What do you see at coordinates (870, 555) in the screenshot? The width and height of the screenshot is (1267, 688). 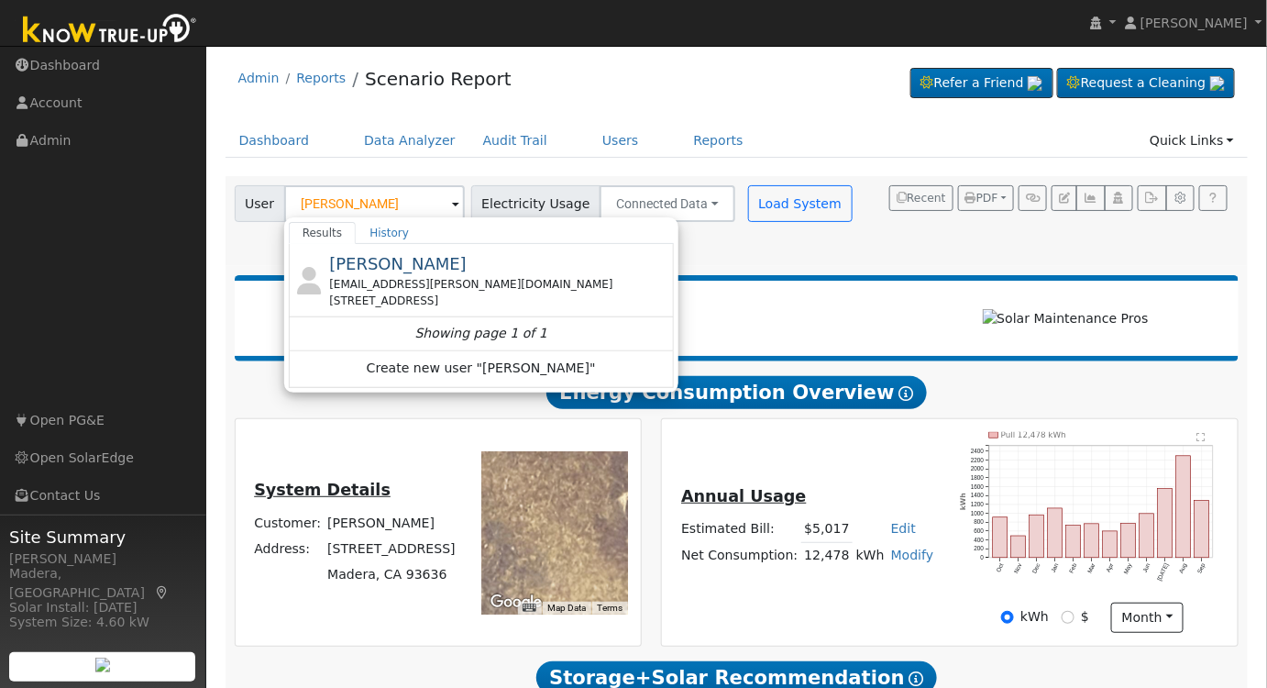 I see `td: kWh` at bounding box center [870, 555].